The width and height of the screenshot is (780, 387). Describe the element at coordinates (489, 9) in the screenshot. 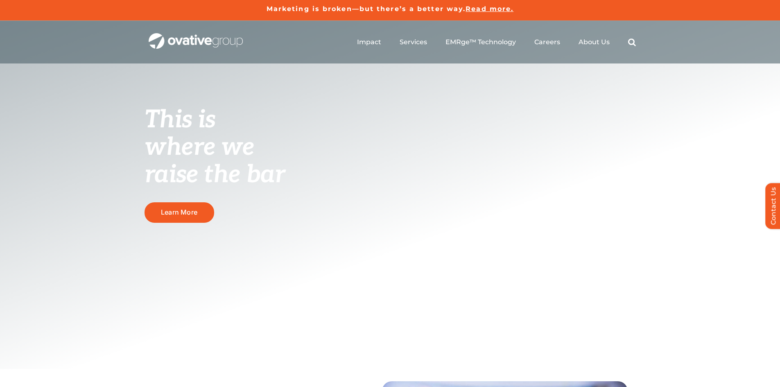

I see `span: Read more.` at that location.